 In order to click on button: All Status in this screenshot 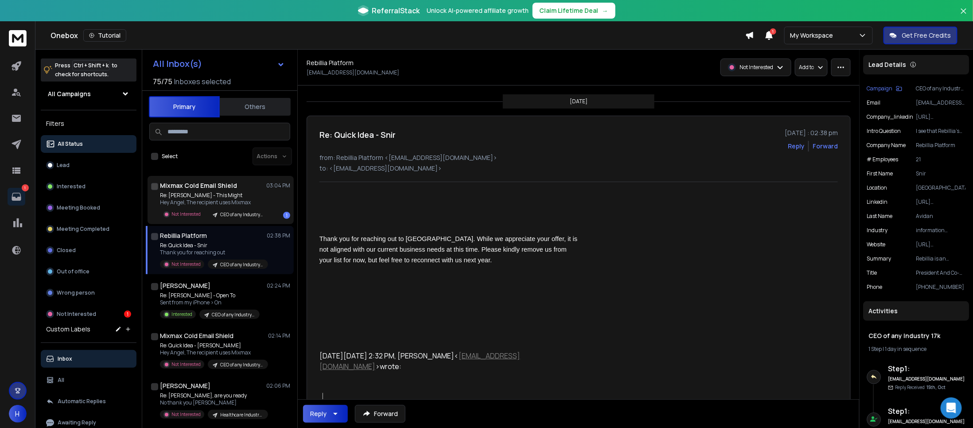, I will do `click(89, 144)`.